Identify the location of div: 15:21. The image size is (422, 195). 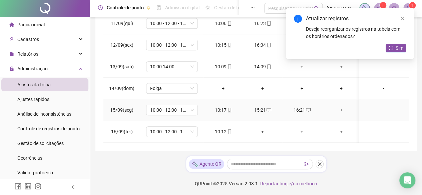
(262, 110).